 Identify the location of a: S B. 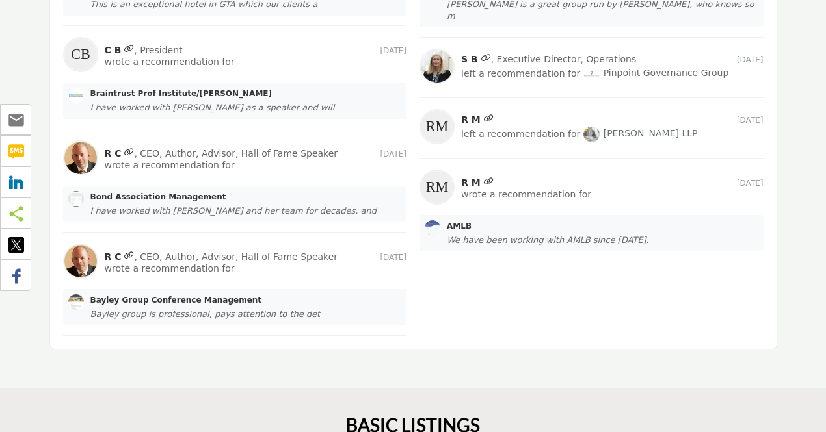
(469, 59).